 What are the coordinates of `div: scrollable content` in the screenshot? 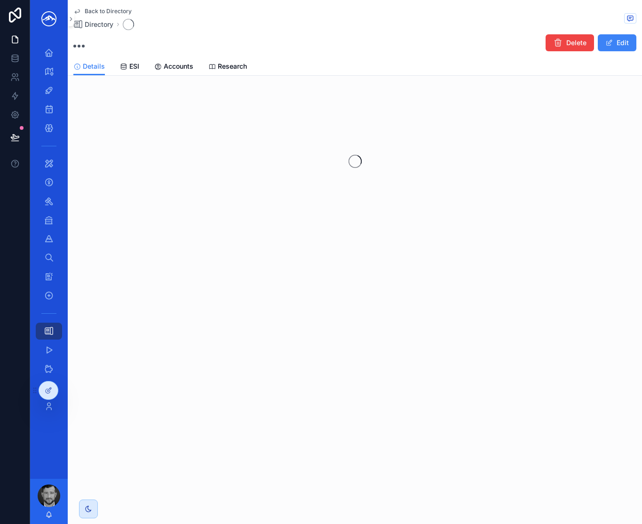 It's located at (49, 232).